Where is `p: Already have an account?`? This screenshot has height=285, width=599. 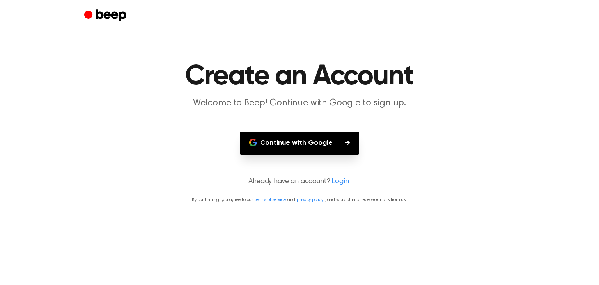 p: Already have an account? is located at coordinates (300, 181).